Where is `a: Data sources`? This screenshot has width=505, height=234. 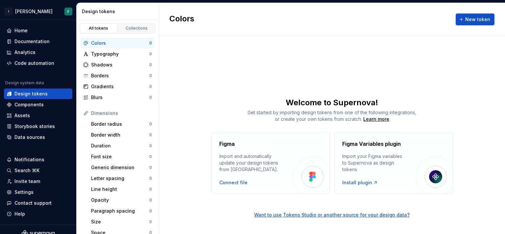
a: Data sources is located at coordinates (38, 137).